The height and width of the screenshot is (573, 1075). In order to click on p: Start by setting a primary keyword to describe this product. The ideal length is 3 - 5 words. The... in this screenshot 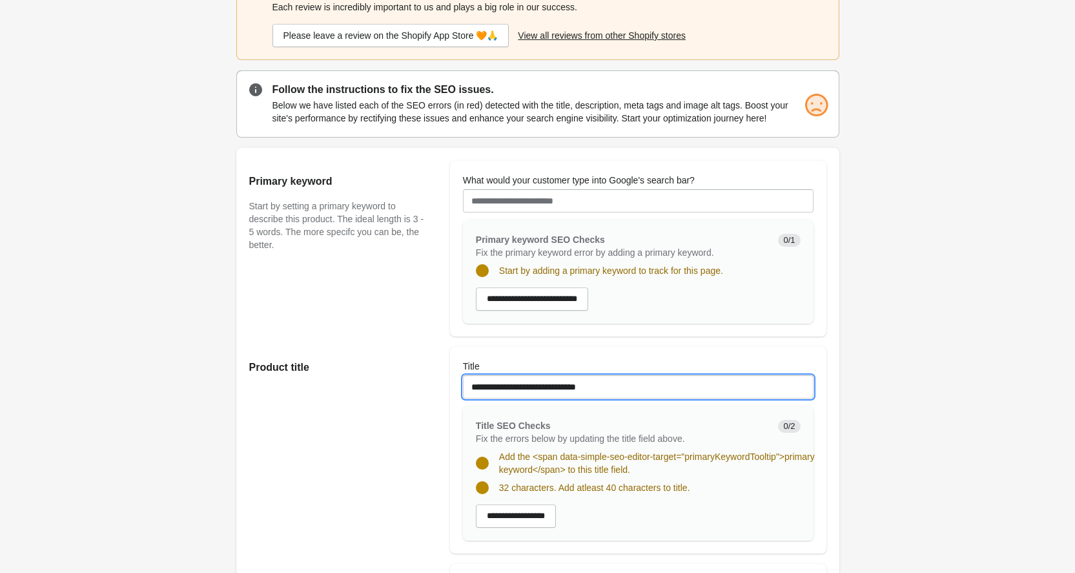, I will do `click(336, 225)`.